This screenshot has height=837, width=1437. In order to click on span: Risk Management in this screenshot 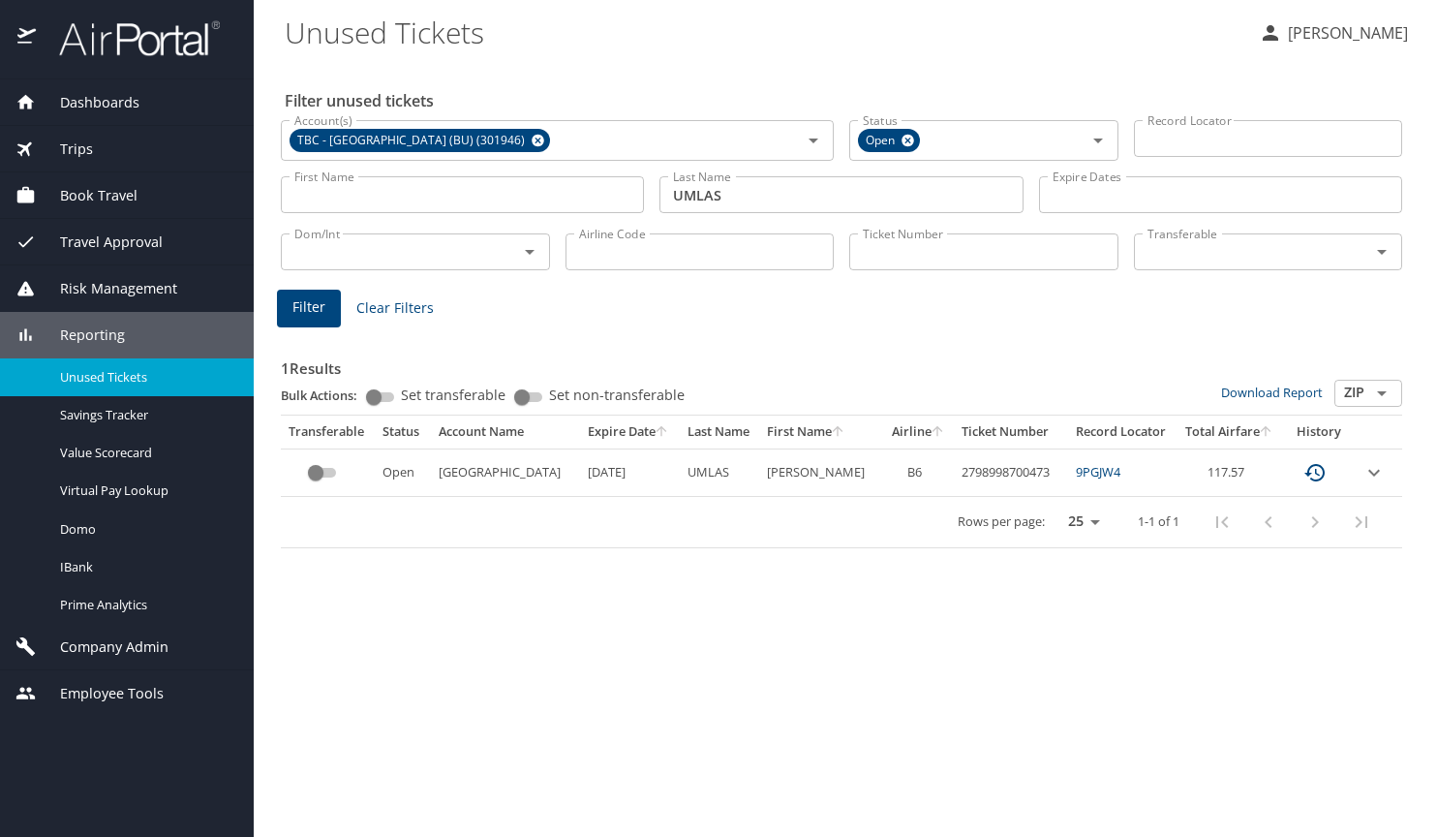, I will do `click(107, 289)`.